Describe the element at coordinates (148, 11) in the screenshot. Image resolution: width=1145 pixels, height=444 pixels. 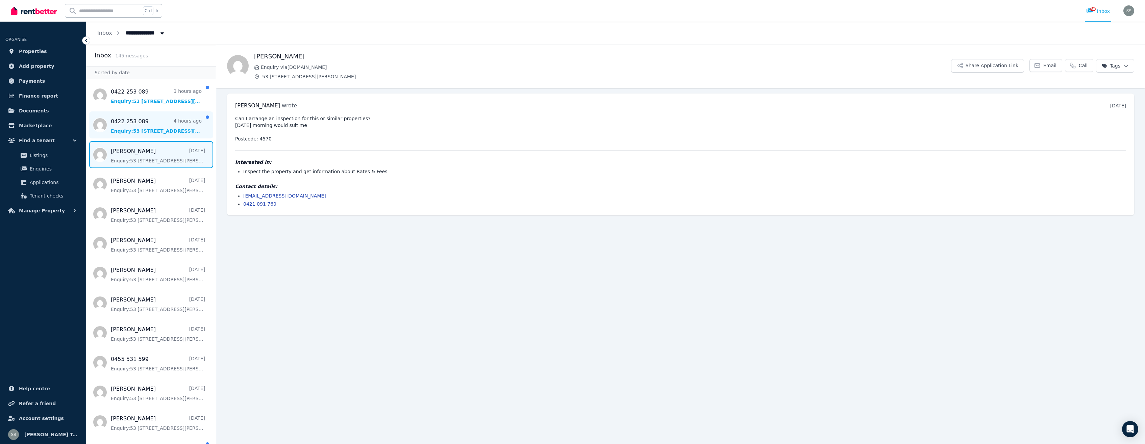
I see `span: Ctrl` at that location.